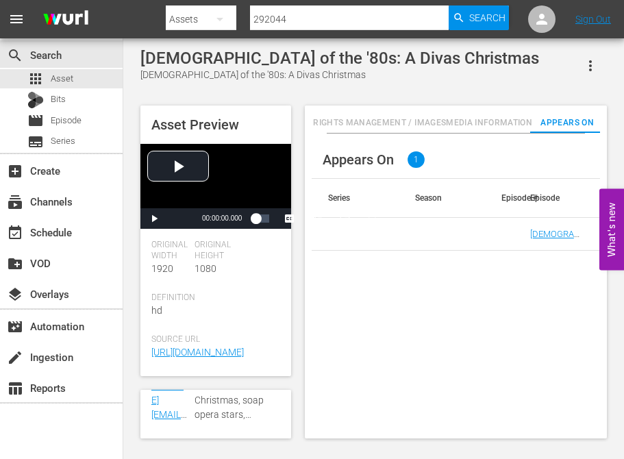 The image size is (624, 459). What do you see at coordinates (36, 100) in the screenshot?
I see `div: Bits` at bounding box center [36, 100].